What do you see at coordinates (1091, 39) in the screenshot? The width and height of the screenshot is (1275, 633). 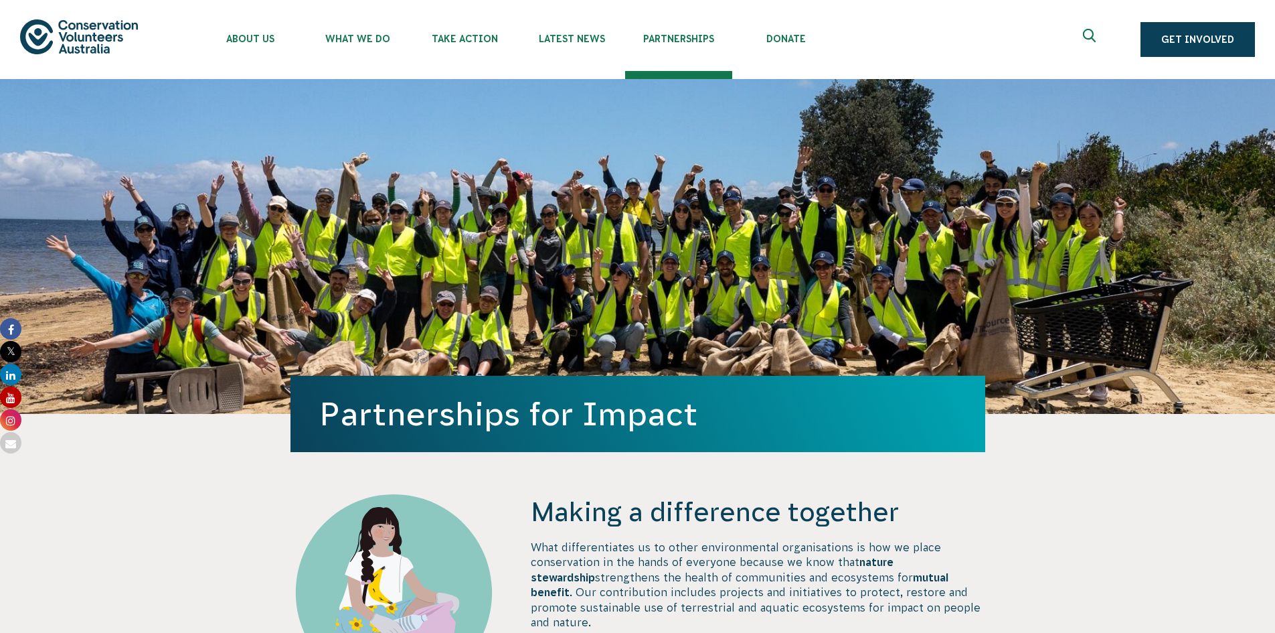 I see `button: Expand search box Close search box` at bounding box center [1091, 39].